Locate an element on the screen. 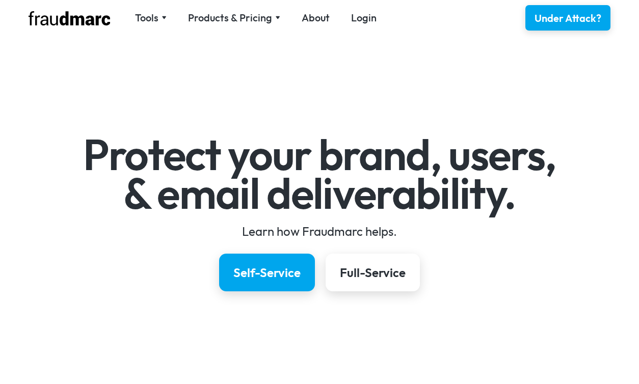  div: Learn how Fraudmarc helps. is located at coordinates (320, 231).